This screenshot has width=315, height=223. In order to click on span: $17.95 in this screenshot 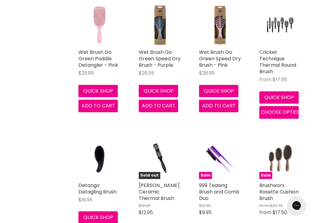, I will do `click(280, 79)`.